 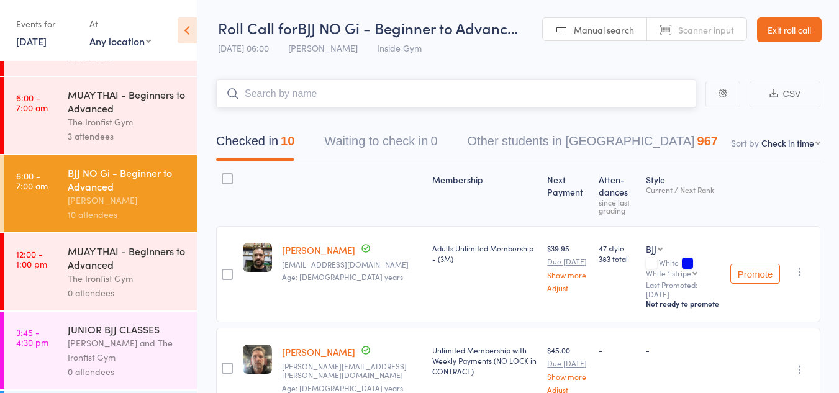 I want to click on div: BJJ NO Gi - Beginner to Advanced, so click(x=127, y=179).